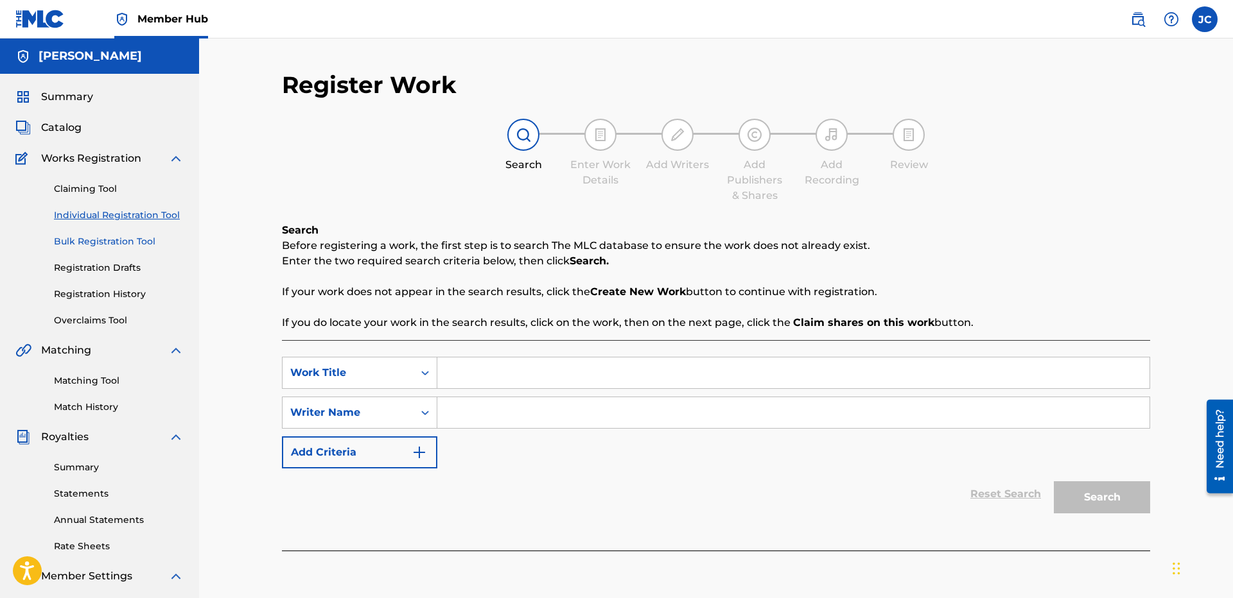  What do you see at coordinates (23, 437) in the screenshot?
I see `img: Royalties` at bounding box center [23, 437].